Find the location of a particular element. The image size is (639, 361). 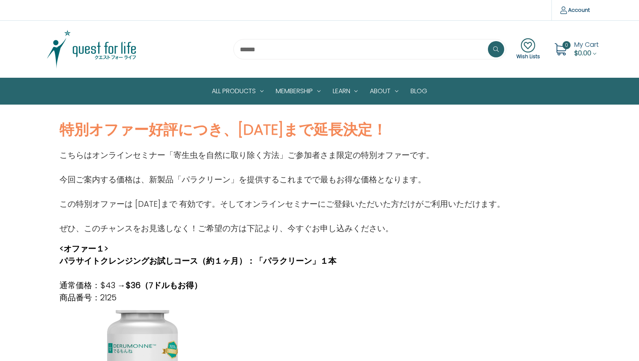

strong: <オファー１> is located at coordinates (84, 249).